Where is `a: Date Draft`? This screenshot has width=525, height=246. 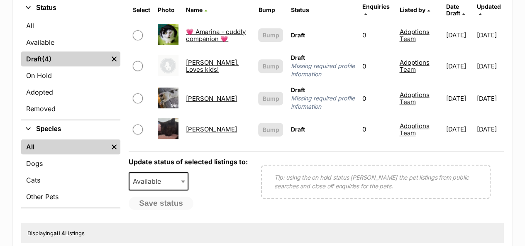
a: Date Draft is located at coordinates (455, 10).